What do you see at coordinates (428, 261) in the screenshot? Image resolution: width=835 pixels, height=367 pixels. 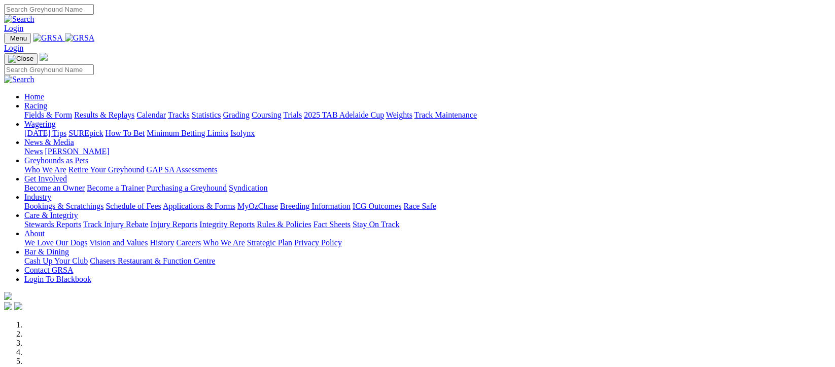 I see `div: Bar & Dining` at bounding box center [428, 261].